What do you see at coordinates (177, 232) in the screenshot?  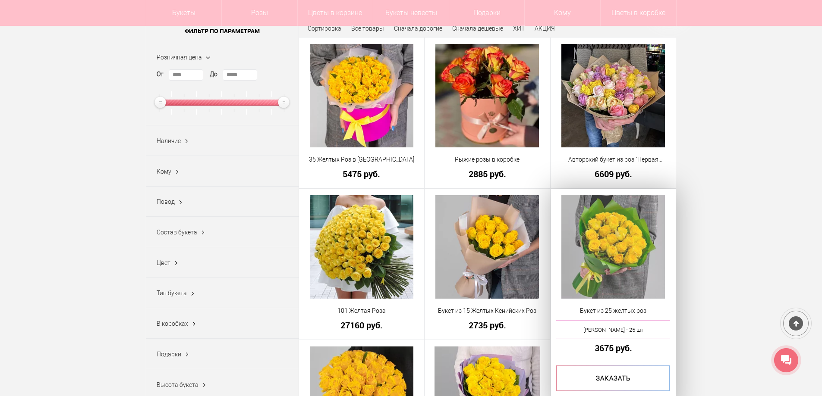 I see `span: Состав букета` at bounding box center [177, 232].